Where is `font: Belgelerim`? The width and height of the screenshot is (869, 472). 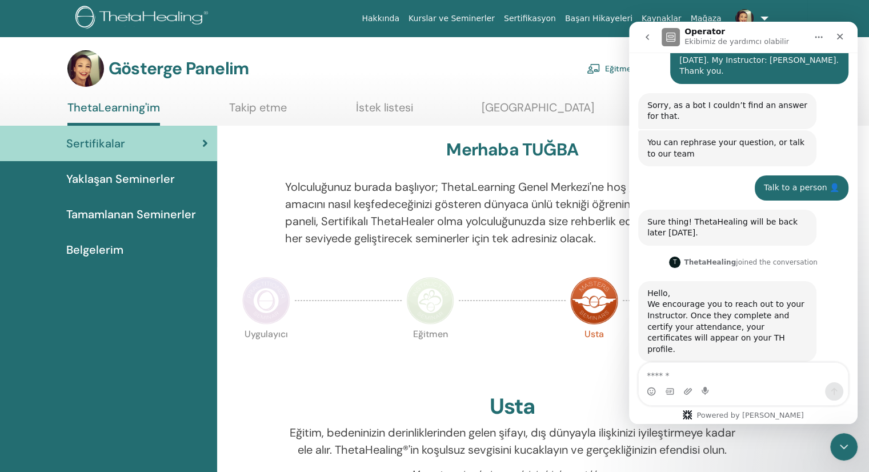 font: Belgelerim is located at coordinates (95, 250).